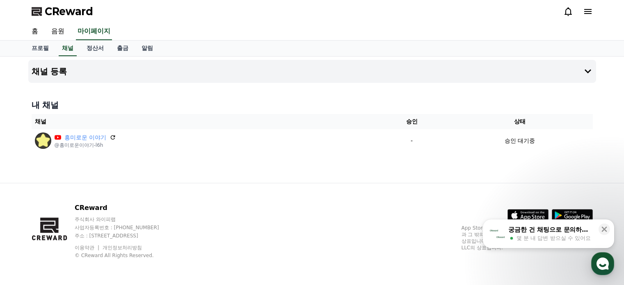 This screenshot has width=624, height=285. I want to click on p: @흥미로운이야기-l6h, so click(85, 145).